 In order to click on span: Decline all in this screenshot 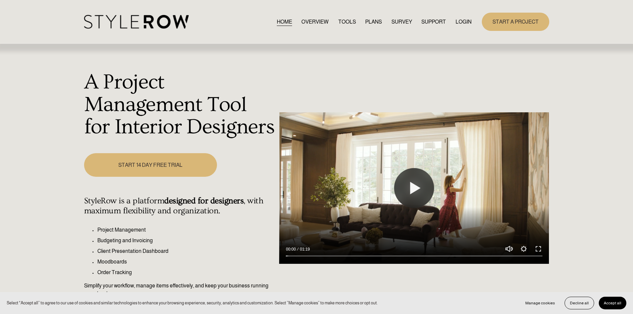, I will do `click(579, 303)`.